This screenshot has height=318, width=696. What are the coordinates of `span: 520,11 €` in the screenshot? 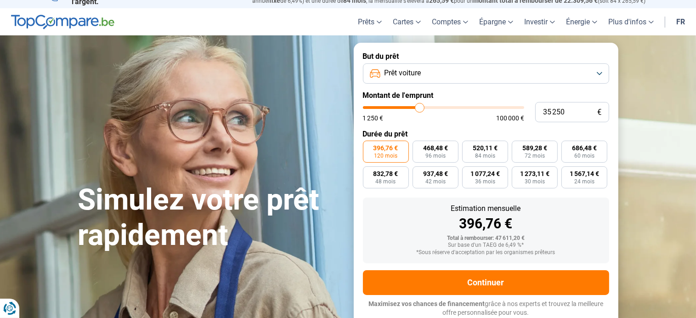 It's located at (485, 148).